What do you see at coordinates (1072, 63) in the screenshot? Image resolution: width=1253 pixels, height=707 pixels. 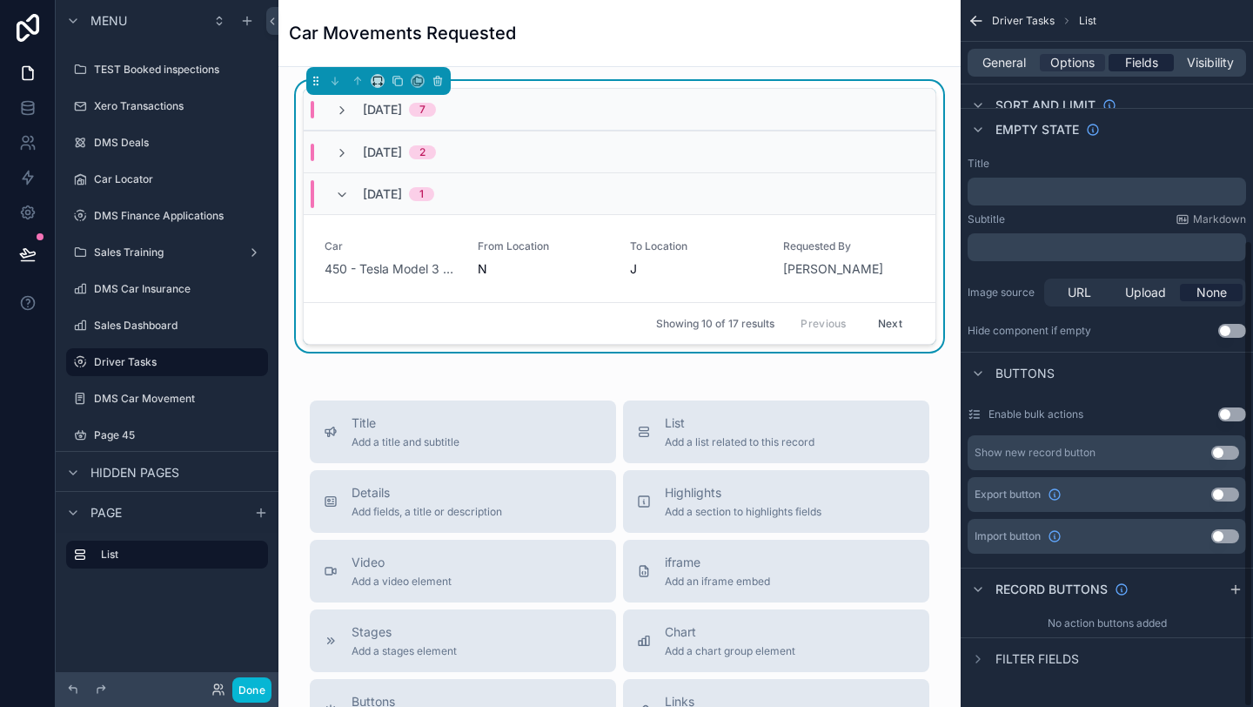 I see `span: Options` at bounding box center [1072, 63].